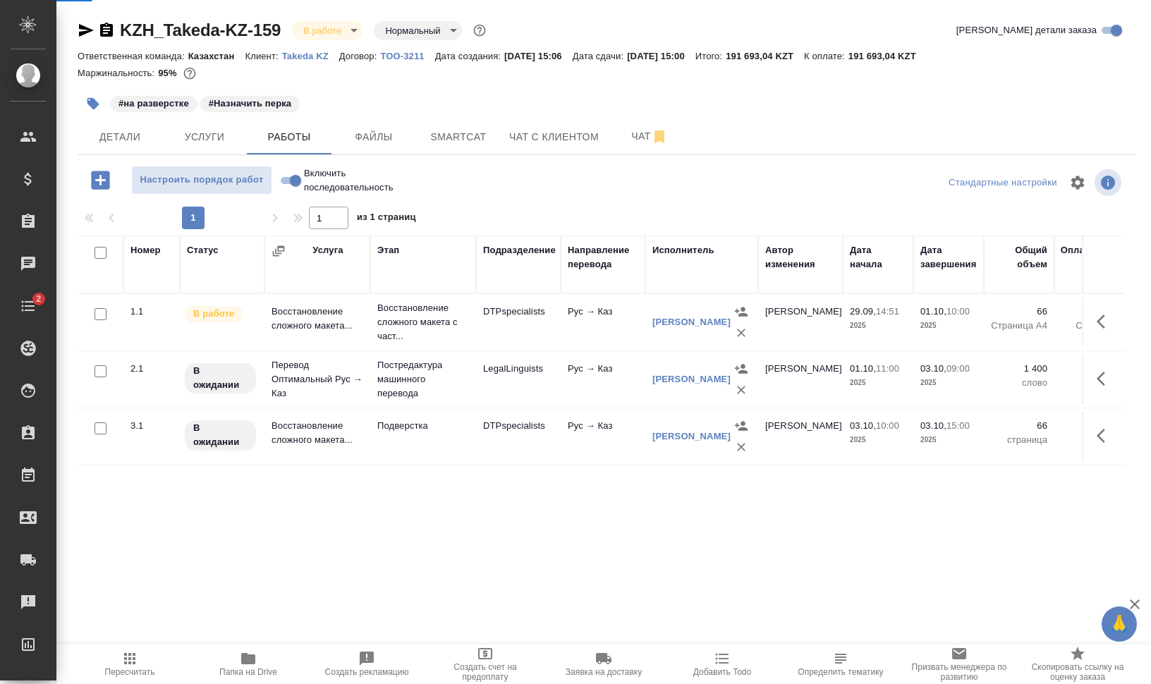 This screenshot has height=684, width=1151. Describe the element at coordinates (310, 56) in the screenshot. I see `p: Takeda KZ` at that location.